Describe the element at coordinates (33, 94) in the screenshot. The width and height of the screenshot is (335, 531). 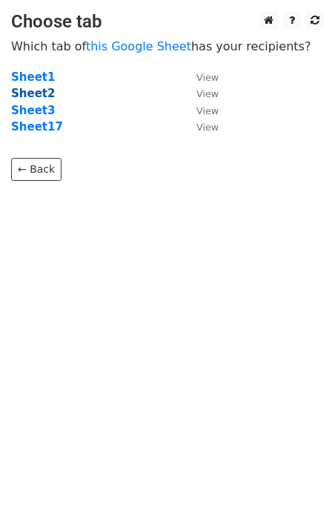
I see `strong: Sheet2` at that location.